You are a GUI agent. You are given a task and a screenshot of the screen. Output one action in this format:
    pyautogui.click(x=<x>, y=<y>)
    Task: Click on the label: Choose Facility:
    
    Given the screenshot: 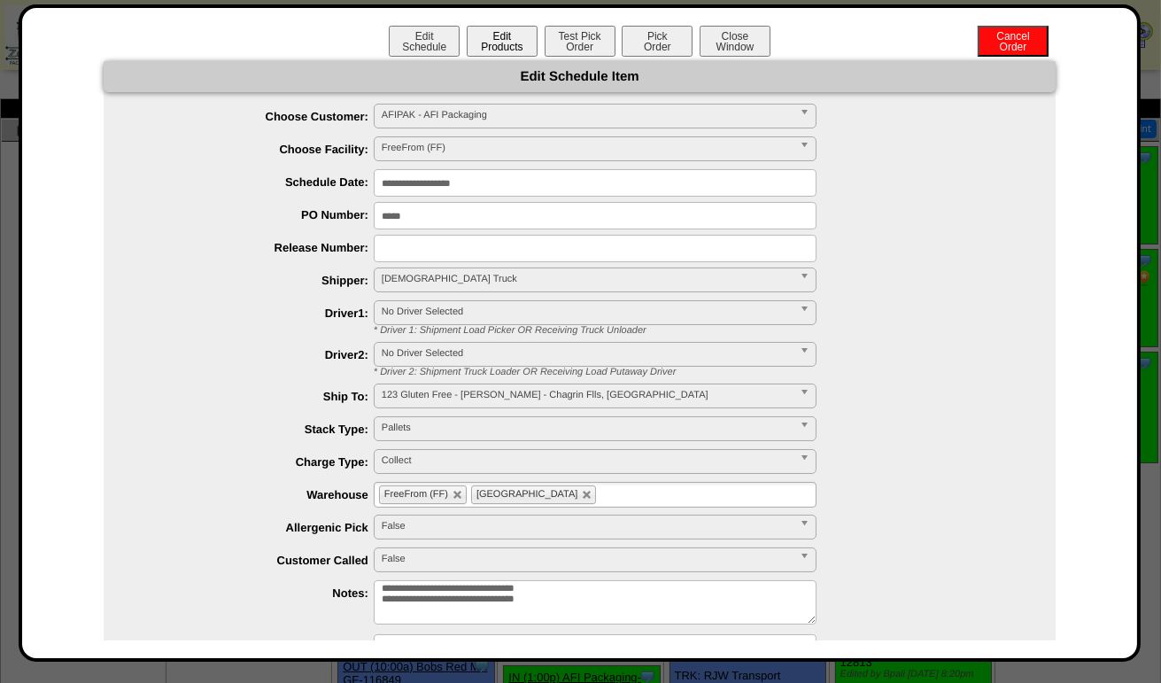 What is the action you would take?
    pyautogui.click(x=256, y=149)
    